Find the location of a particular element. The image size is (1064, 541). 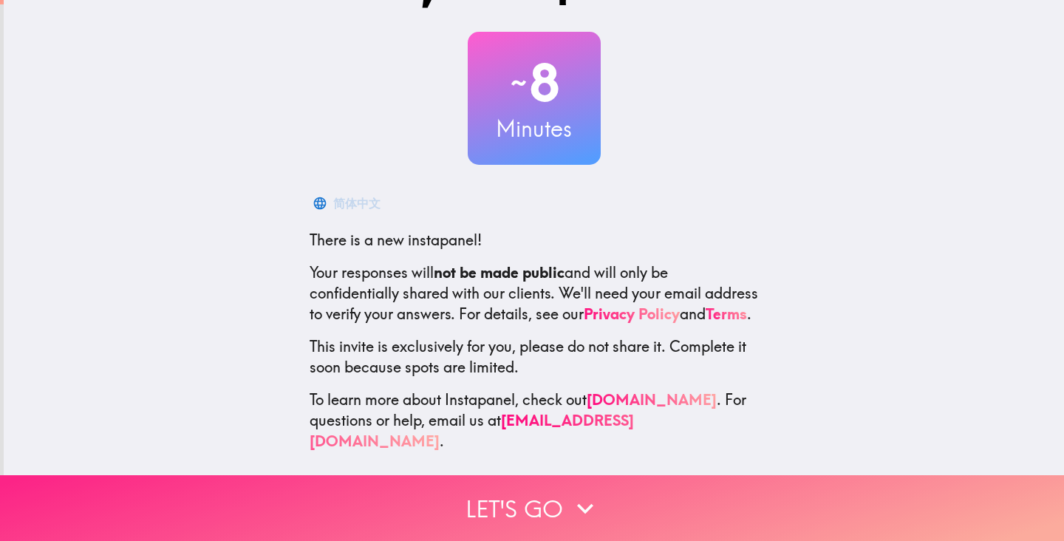

h3: Minutes is located at coordinates (534, 129).